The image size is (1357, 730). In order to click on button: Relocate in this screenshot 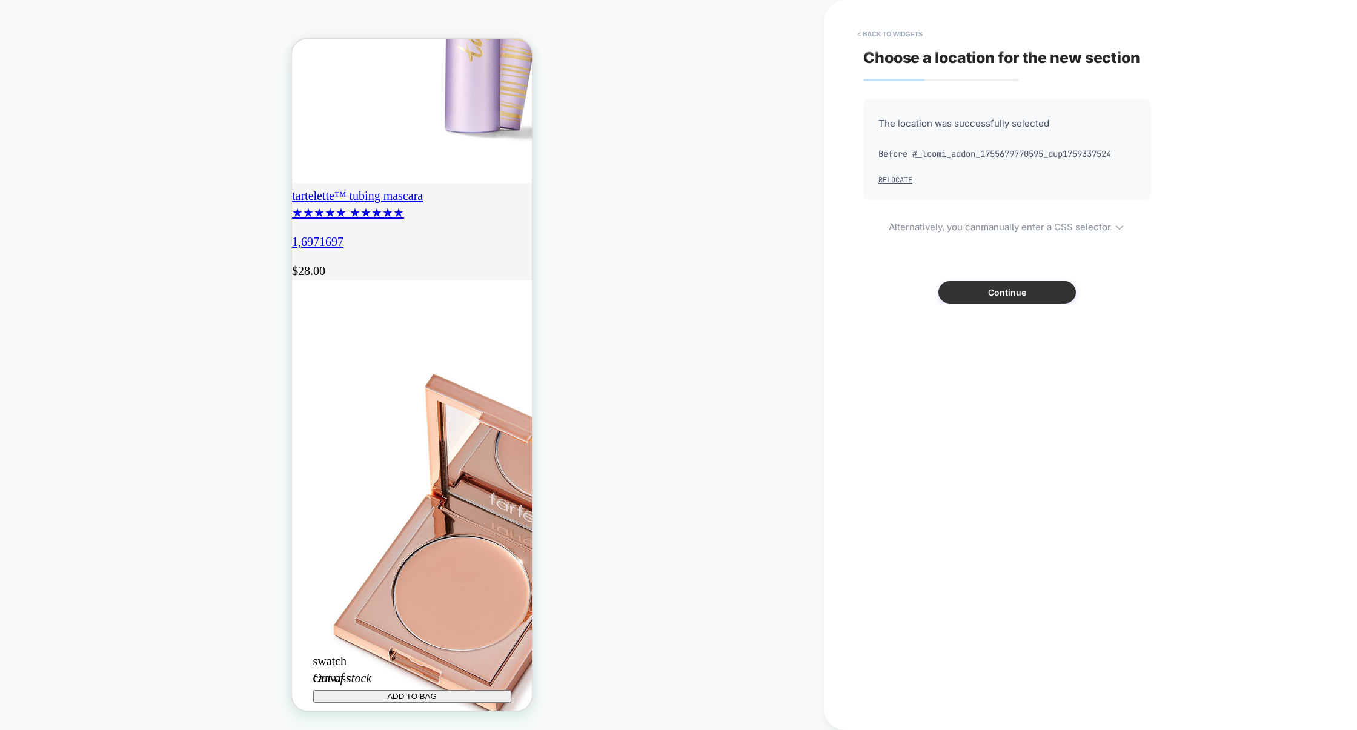, I will do `click(895, 180)`.